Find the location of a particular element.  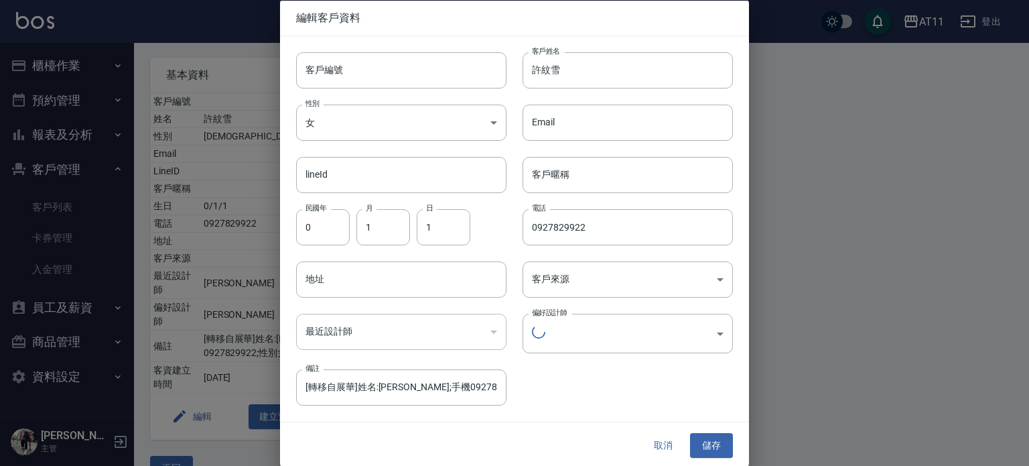

label: 月 is located at coordinates (369, 207).